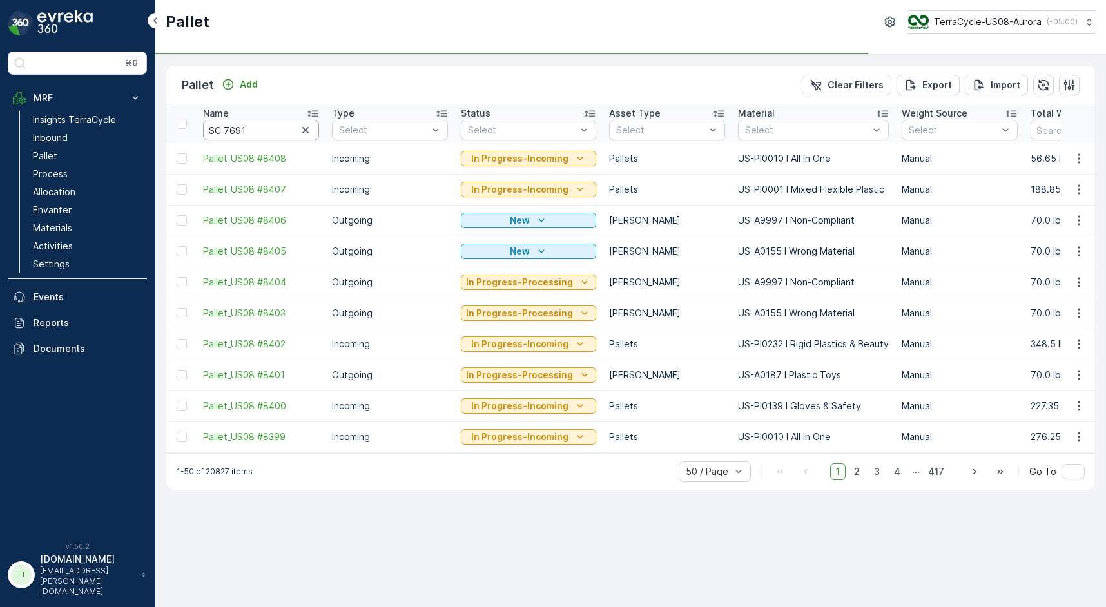 This screenshot has height=607, width=1106. Describe the element at coordinates (343, 113) in the screenshot. I see `p: Type` at that location.